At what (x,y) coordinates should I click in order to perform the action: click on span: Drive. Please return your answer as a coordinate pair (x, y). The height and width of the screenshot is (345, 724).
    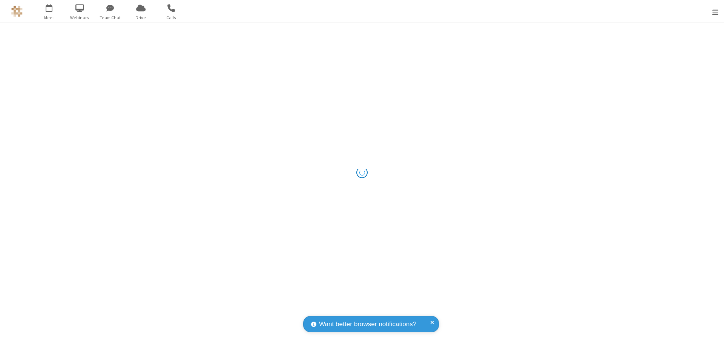
    Looking at the image, I should click on (141, 18).